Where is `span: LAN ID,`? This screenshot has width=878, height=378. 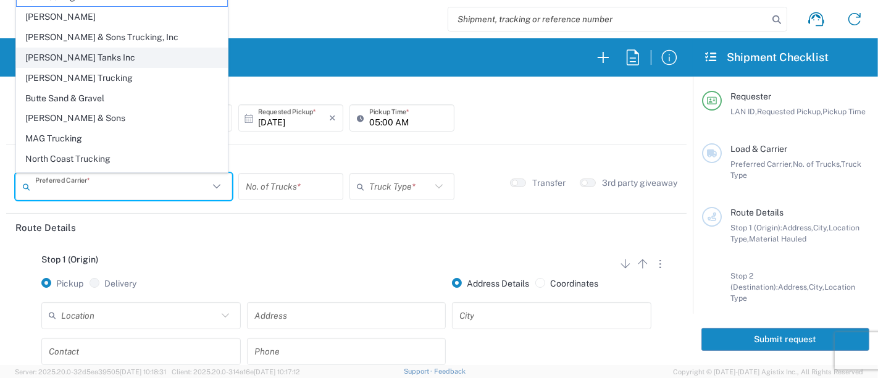 span: LAN ID, is located at coordinates (744, 111).